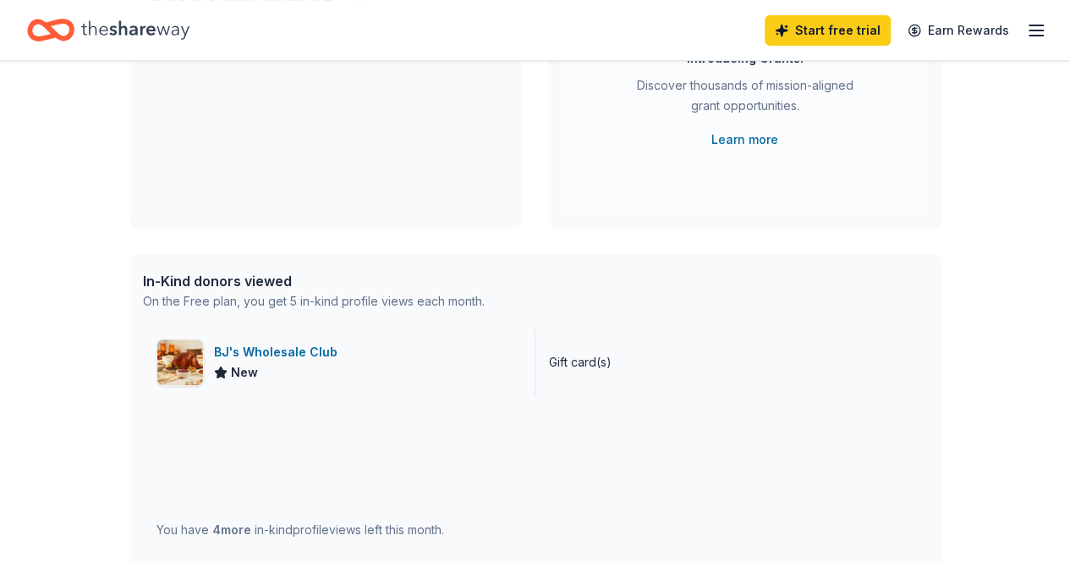 This screenshot has height=563, width=1070. Describe the element at coordinates (245, 372) in the screenshot. I see `span: New` at that location.